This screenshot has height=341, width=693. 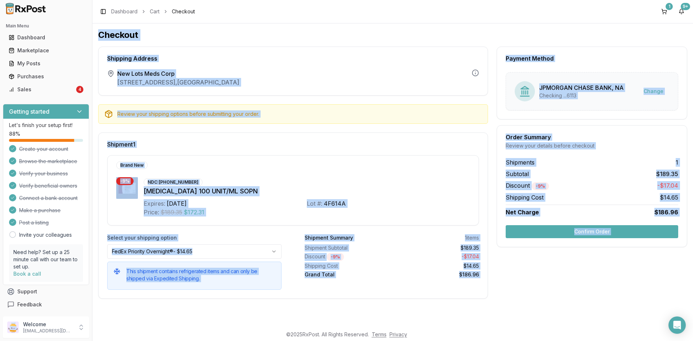 I want to click on a: 1, so click(x=664, y=12).